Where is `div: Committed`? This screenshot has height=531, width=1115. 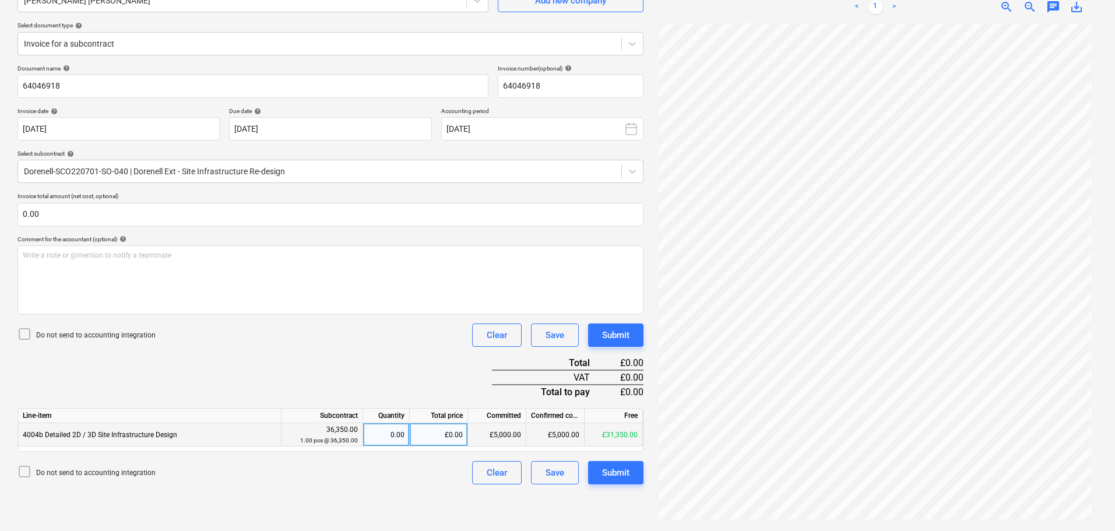 div: Committed is located at coordinates (497, 416).